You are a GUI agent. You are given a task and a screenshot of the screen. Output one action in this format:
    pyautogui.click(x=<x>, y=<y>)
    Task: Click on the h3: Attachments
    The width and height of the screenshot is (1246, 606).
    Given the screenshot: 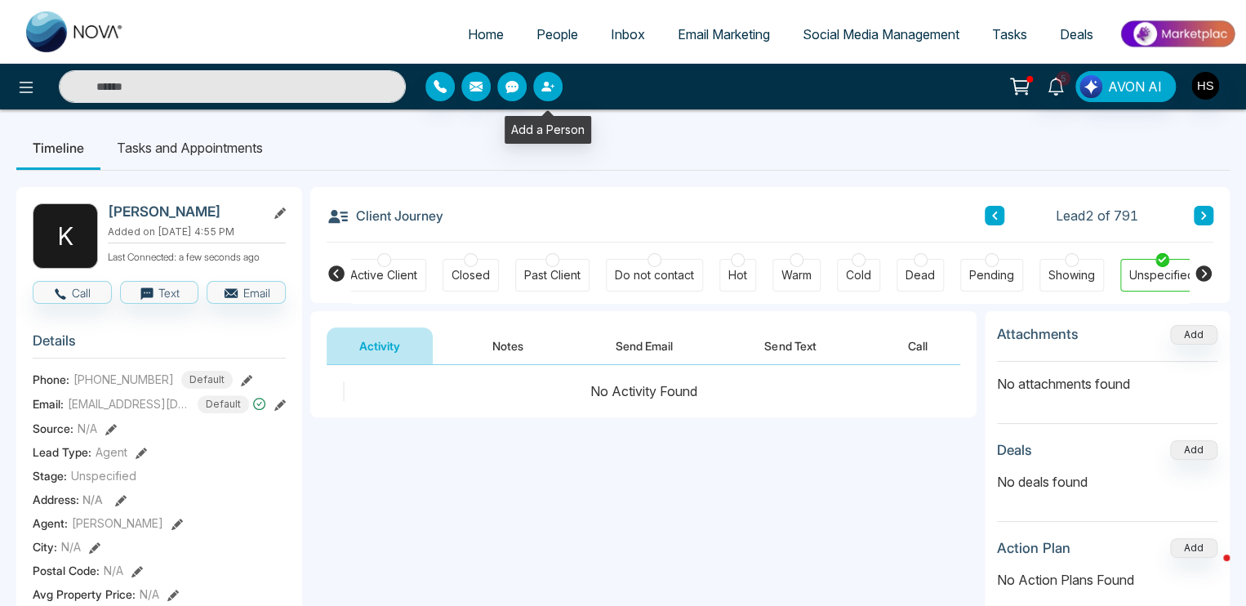 What is the action you would take?
    pyautogui.click(x=1037, y=334)
    